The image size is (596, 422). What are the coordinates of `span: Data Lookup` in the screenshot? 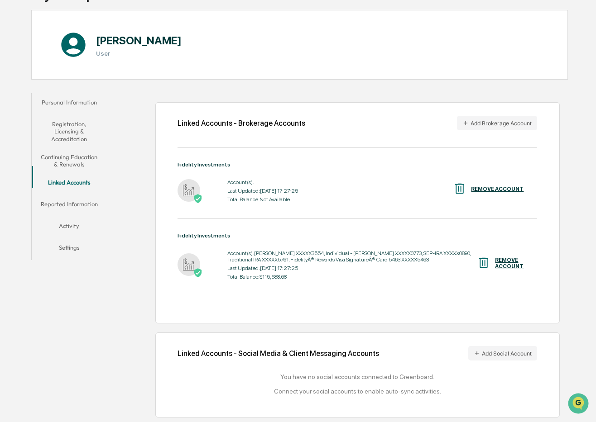 It's located at (38, 136).